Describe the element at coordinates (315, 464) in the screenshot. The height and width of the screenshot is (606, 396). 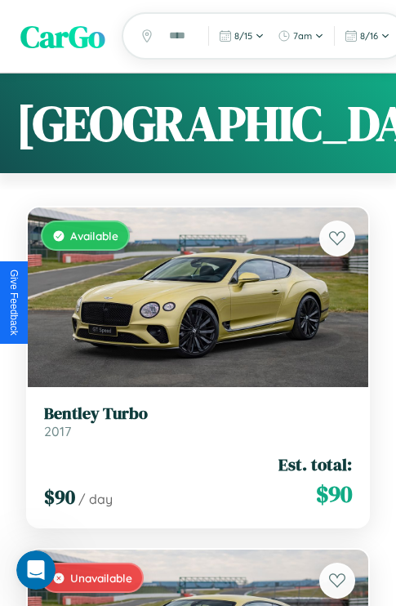
I see `span: Est. total:` at that location.